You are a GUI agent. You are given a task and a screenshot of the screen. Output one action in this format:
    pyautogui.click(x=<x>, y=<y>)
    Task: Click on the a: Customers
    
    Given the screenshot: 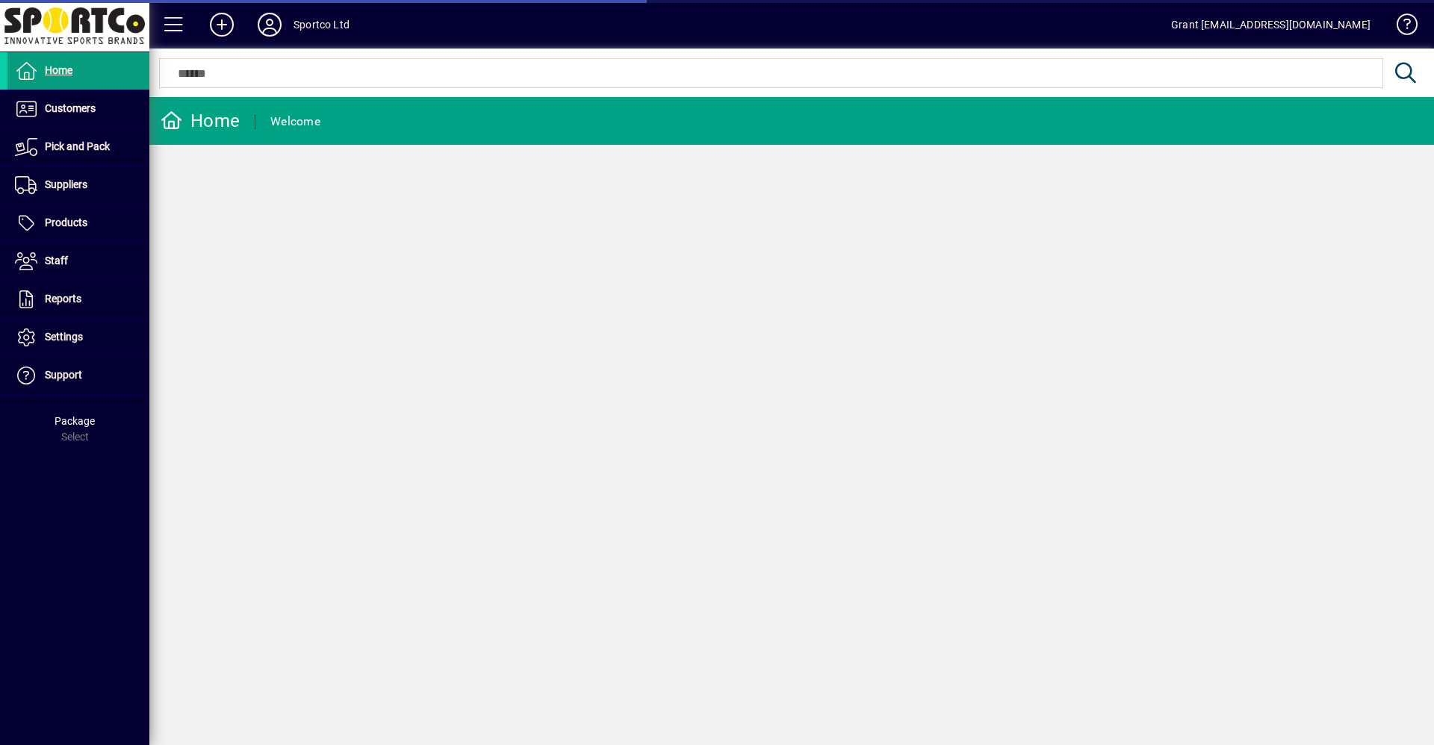 What is the action you would take?
    pyautogui.click(x=78, y=109)
    